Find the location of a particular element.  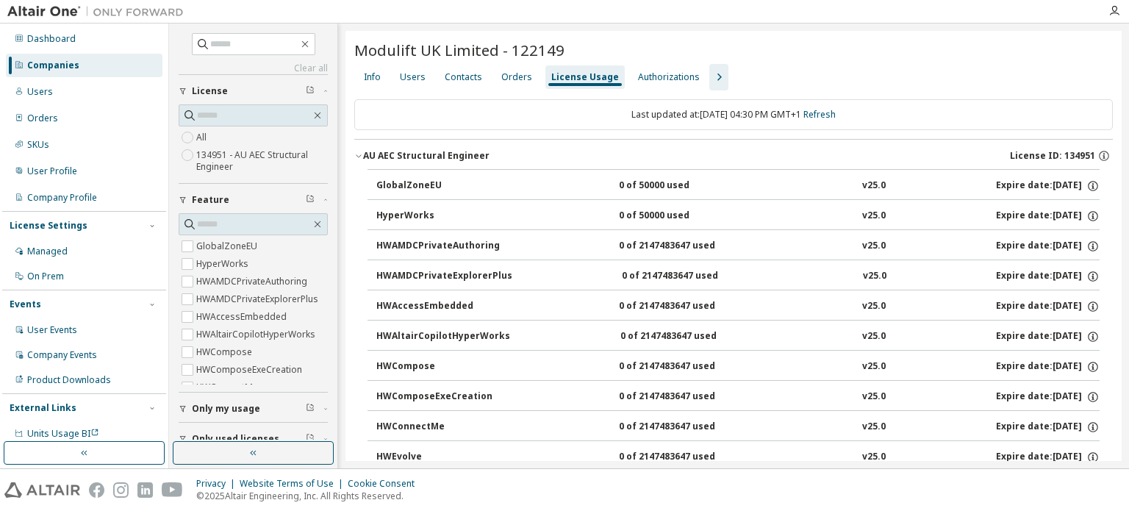

div: Managed is located at coordinates (47, 251).